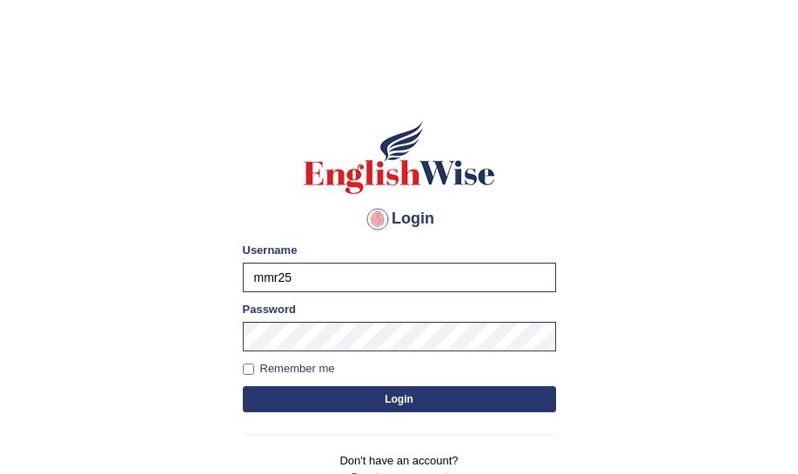 This screenshot has height=474, width=798. I want to click on label: Username, so click(270, 250).